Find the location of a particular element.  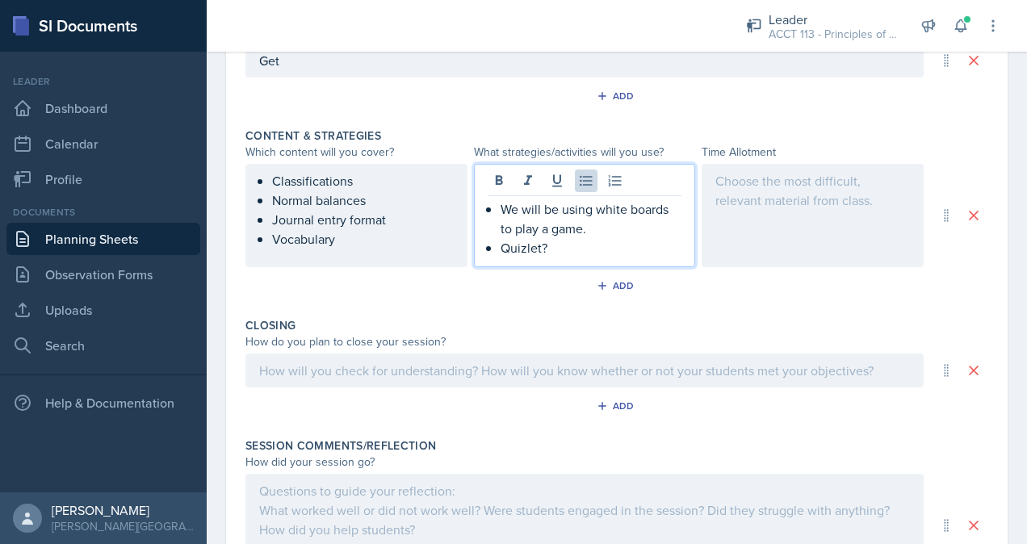

a: Observation Forms is located at coordinates (103, 274).